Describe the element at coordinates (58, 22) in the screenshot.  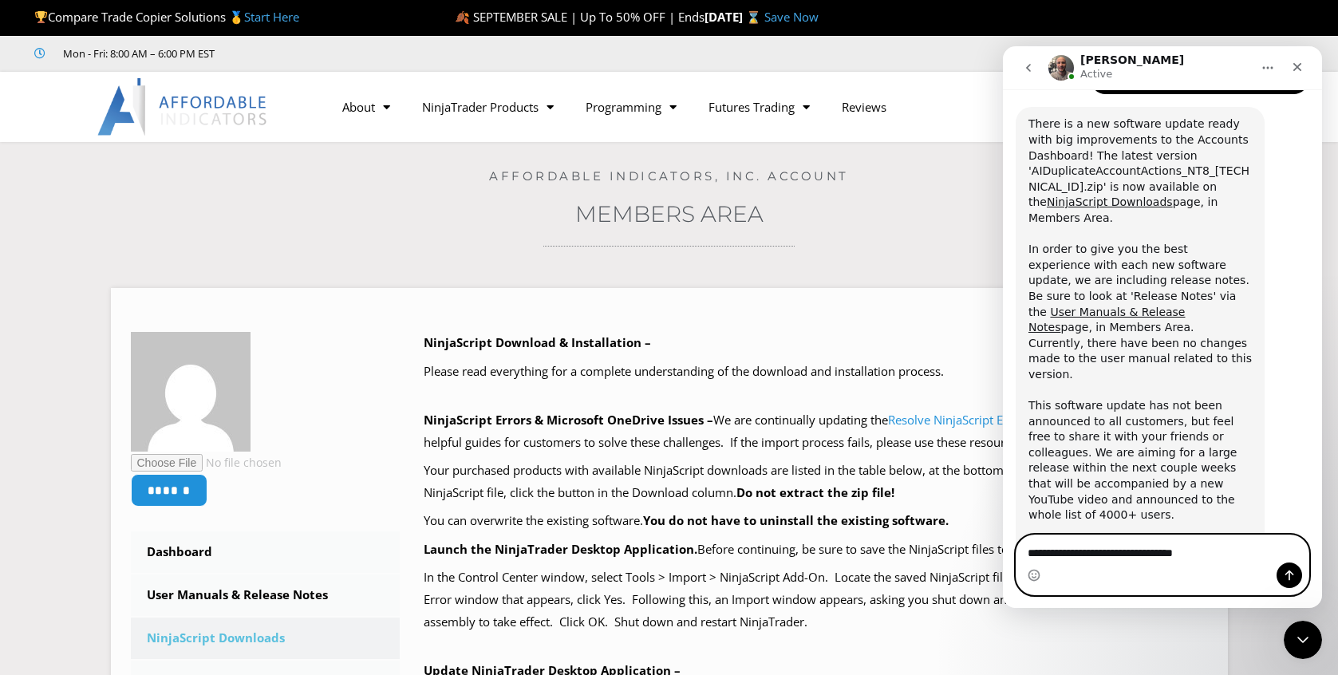
I see `img: Profile image for Joel` at that location.